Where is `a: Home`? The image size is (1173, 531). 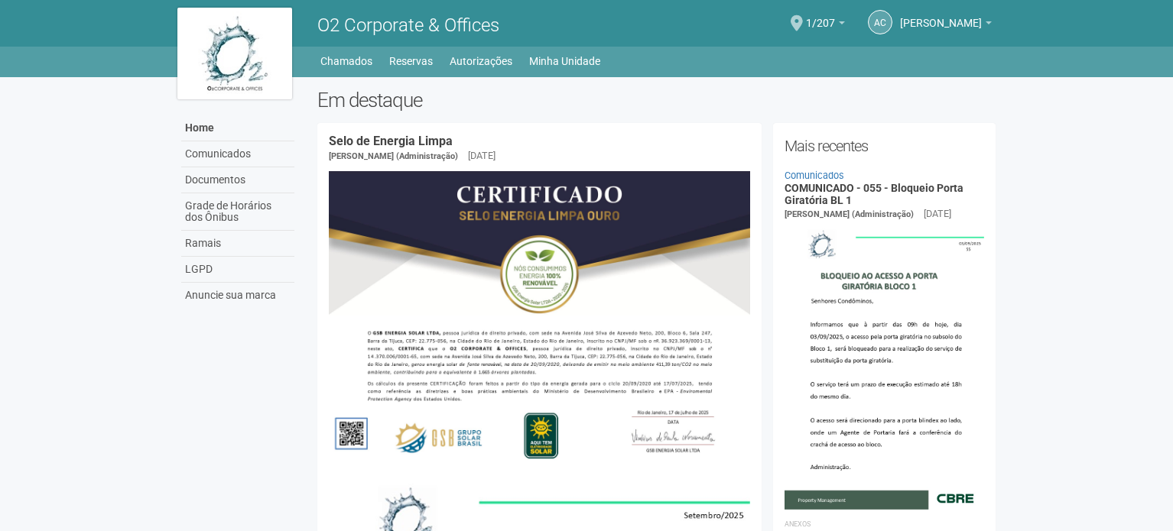
a: Home is located at coordinates (238, 128).